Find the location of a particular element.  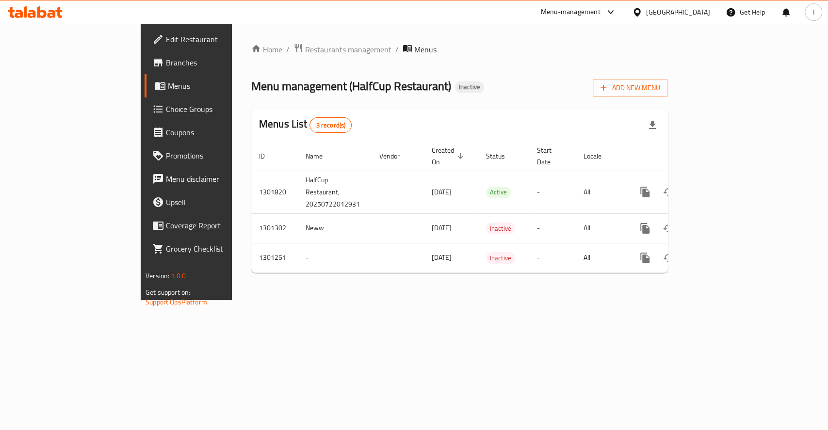

a: Restaurants management is located at coordinates (342, 49).